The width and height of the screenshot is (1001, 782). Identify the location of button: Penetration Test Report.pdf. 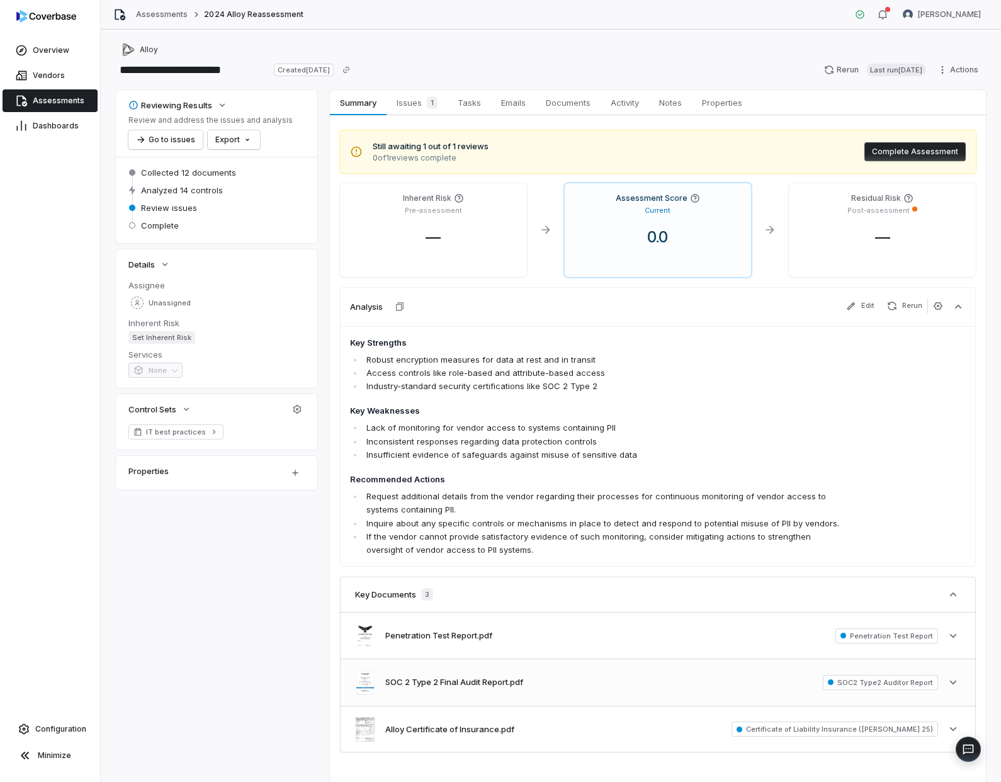
(439, 636).